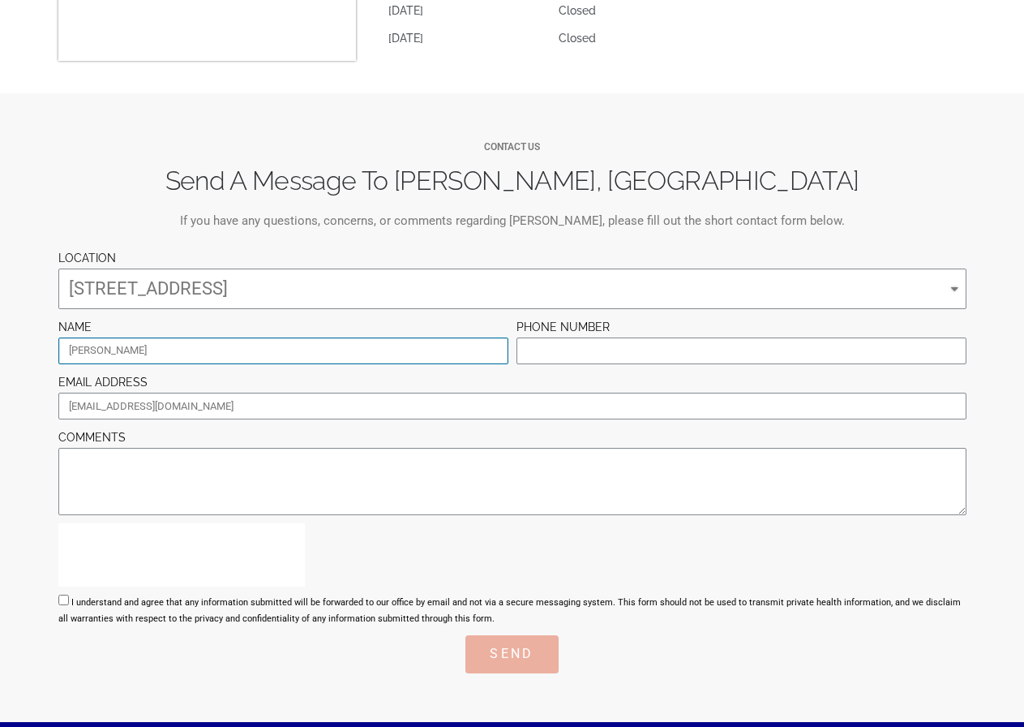 The image size is (1024, 727). I want to click on button: SEND, so click(512, 654).